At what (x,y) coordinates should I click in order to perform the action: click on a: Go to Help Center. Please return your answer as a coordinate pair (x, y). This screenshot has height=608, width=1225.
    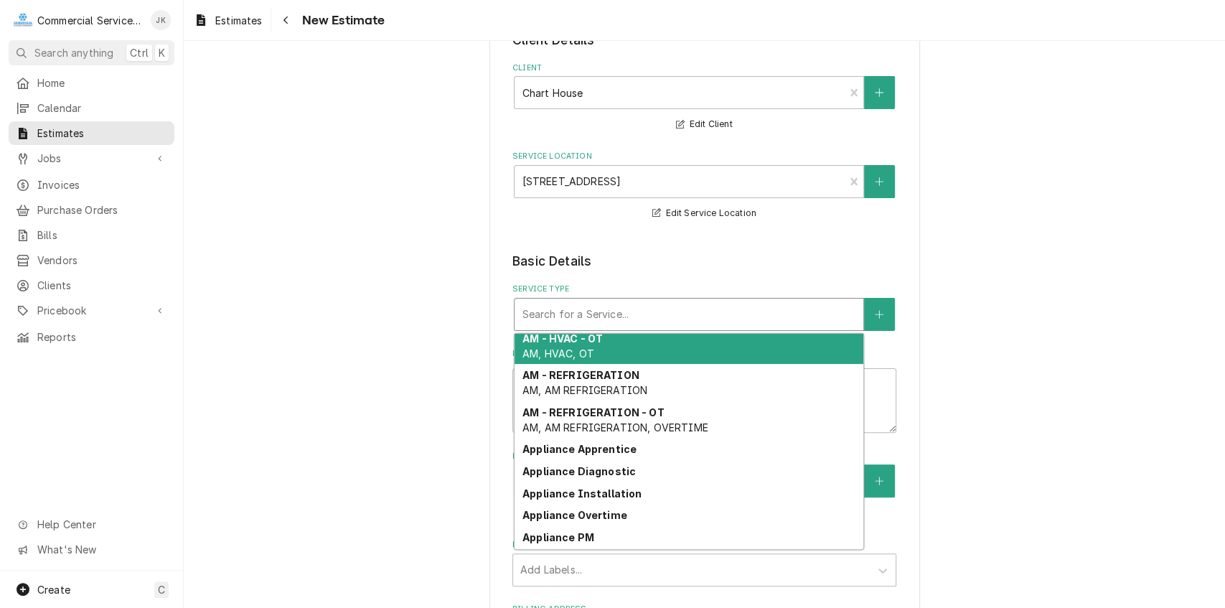
    Looking at the image, I should click on (91, 524).